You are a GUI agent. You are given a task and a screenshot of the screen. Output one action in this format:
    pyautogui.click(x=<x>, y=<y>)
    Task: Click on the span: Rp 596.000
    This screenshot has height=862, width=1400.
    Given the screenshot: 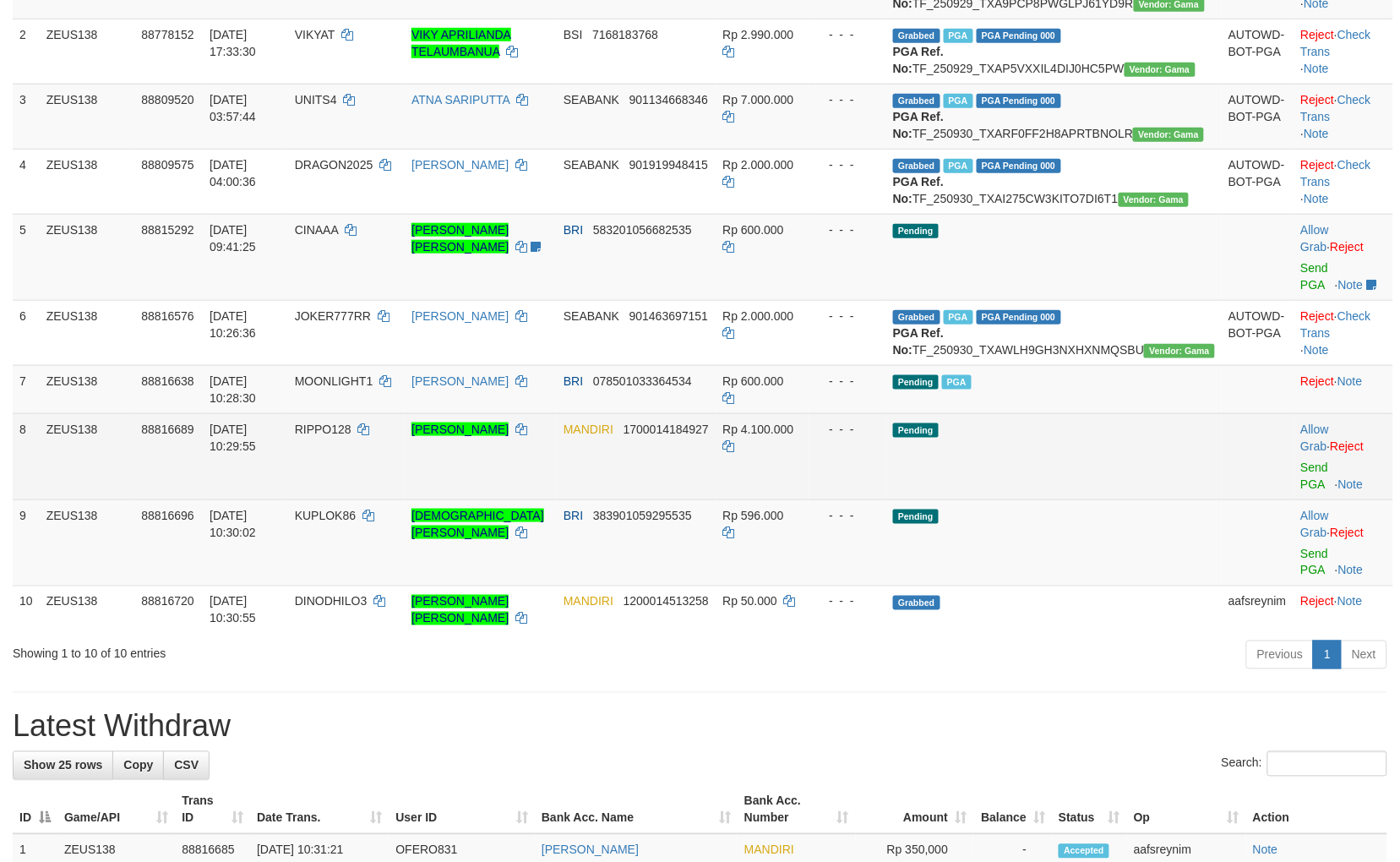 What is the action you would take?
    pyautogui.click(x=753, y=516)
    